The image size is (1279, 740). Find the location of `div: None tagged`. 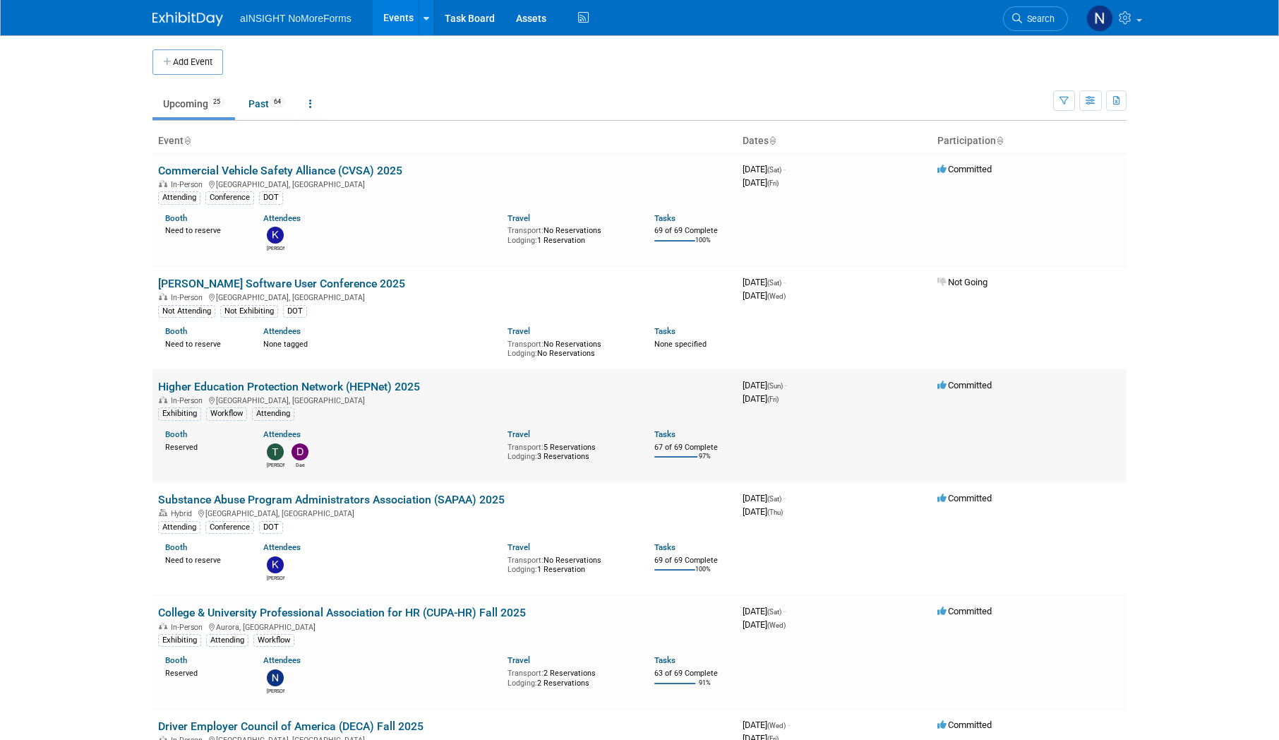

div: None tagged is located at coordinates (380, 343).